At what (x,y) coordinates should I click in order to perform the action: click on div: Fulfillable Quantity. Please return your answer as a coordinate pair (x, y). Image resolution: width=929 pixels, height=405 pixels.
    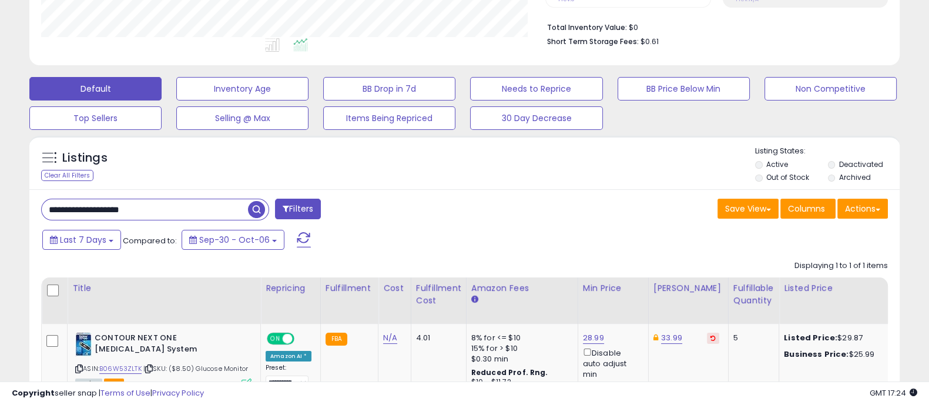
    Looking at the image, I should click on (753, 294).